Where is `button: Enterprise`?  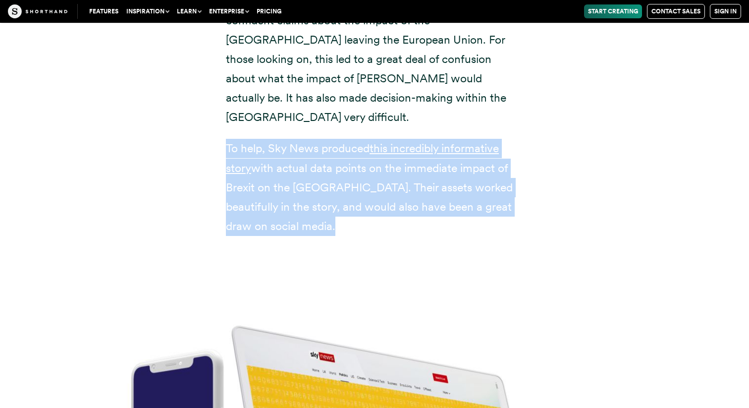 button: Enterprise is located at coordinates (229, 11).